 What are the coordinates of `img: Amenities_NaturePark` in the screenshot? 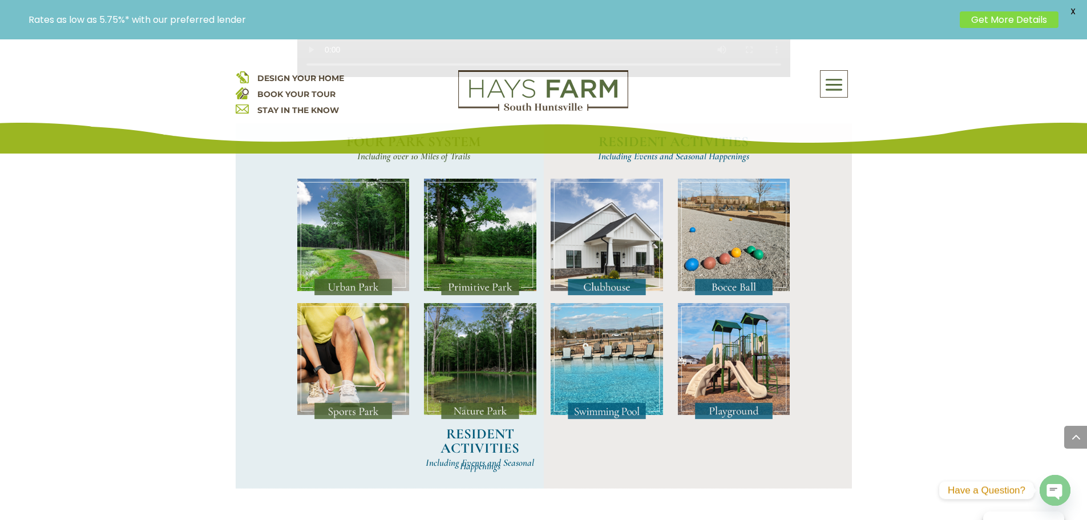 It's located at (480, 361).